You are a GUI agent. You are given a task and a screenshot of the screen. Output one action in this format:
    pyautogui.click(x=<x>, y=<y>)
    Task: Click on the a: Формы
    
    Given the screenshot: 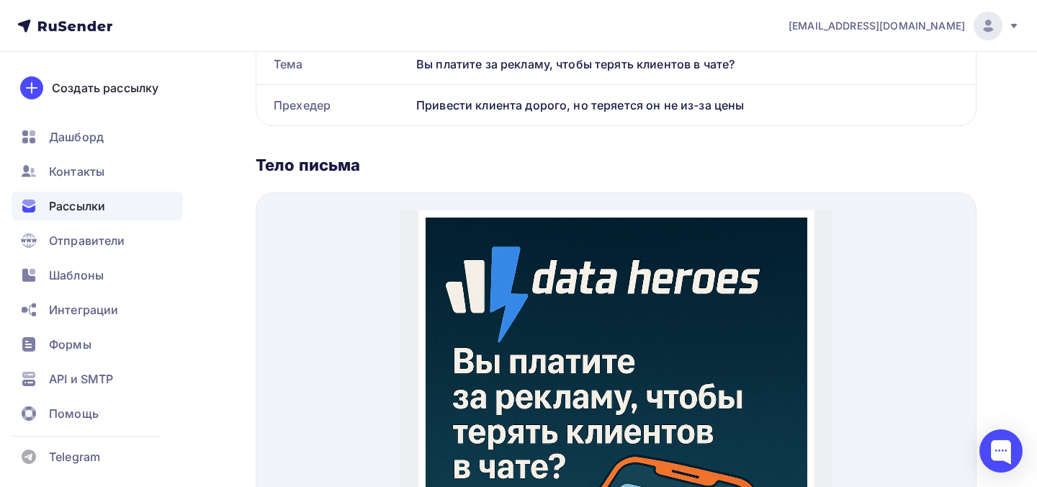 What is the action you would take?
    pyautogui.click(x=97, y=344)
    